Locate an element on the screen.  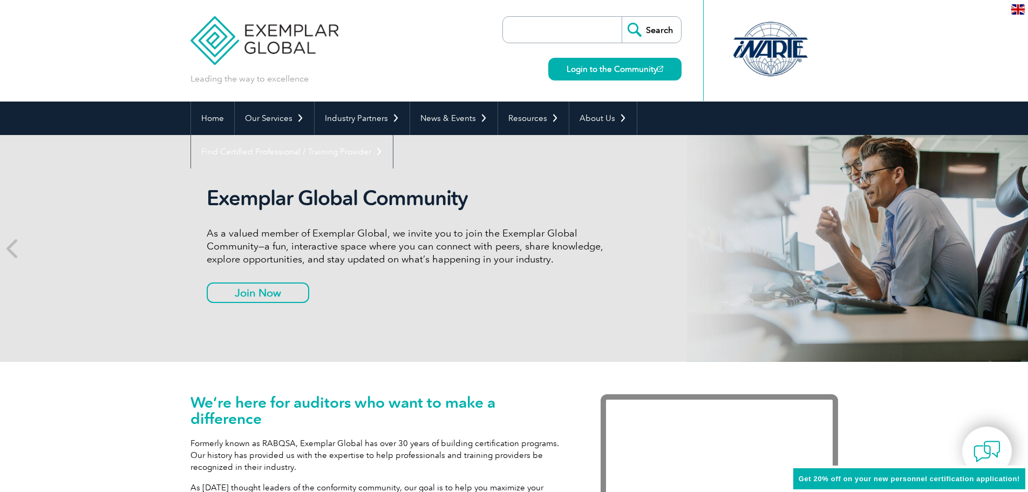
span: Get 20% off on your new personnel certification application! is located at coordinates (909, 478).